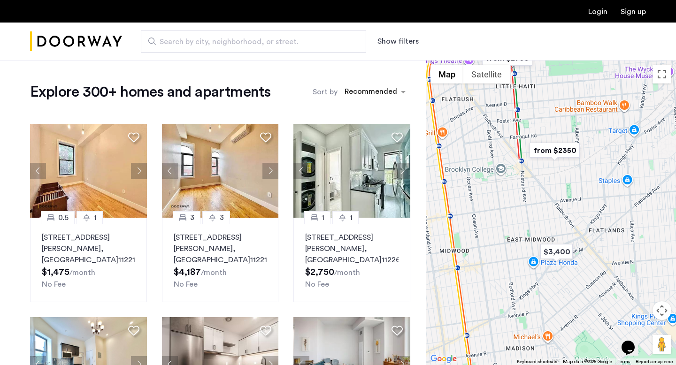  What do you see at coordinates (76, 41) in the screenshot?
I see `a: Cazamio Logo` at bounding box center [76, 41].